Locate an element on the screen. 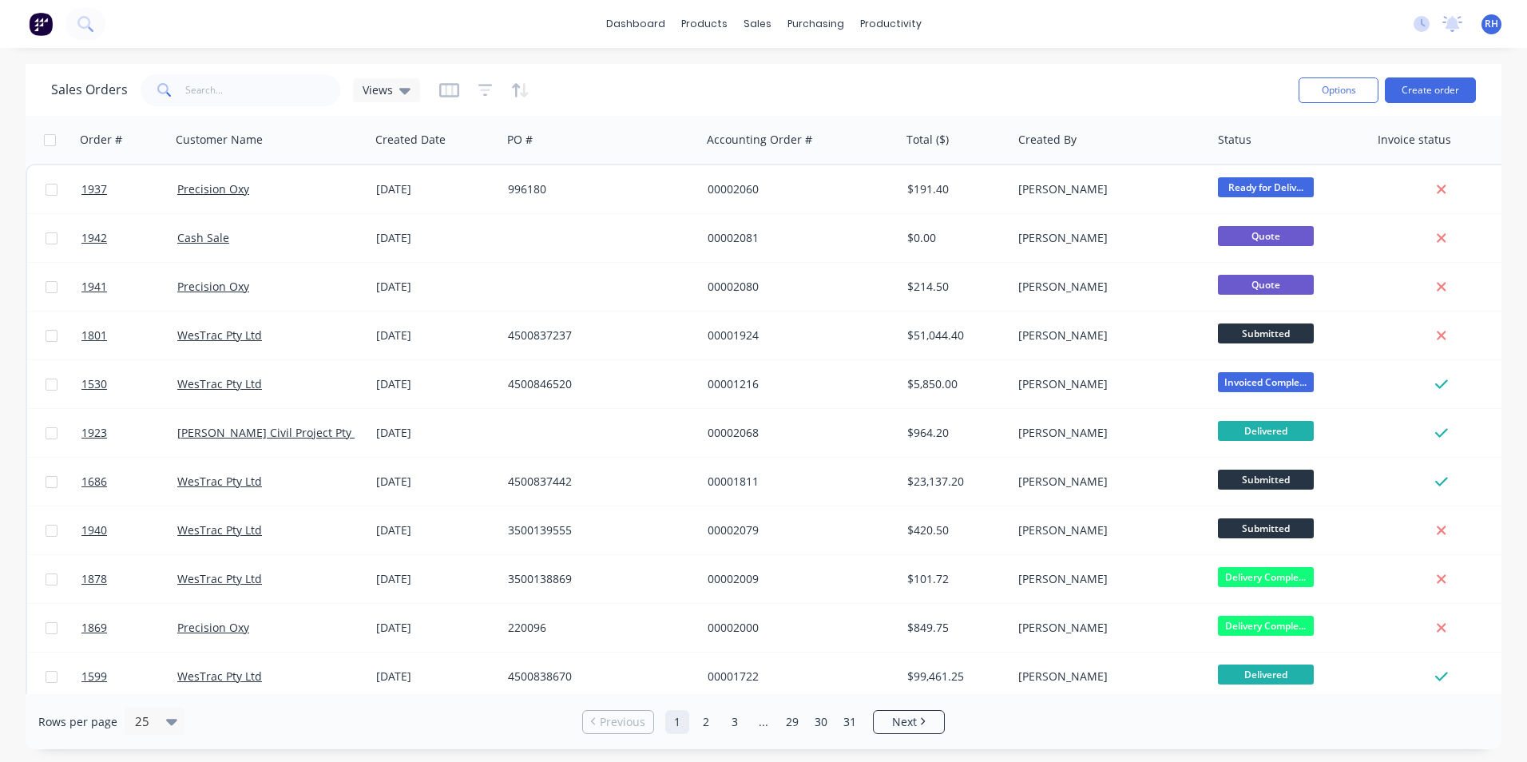 This screenshot has height=762, width=1527. span: 1878 is located at coordinates (94, 579).